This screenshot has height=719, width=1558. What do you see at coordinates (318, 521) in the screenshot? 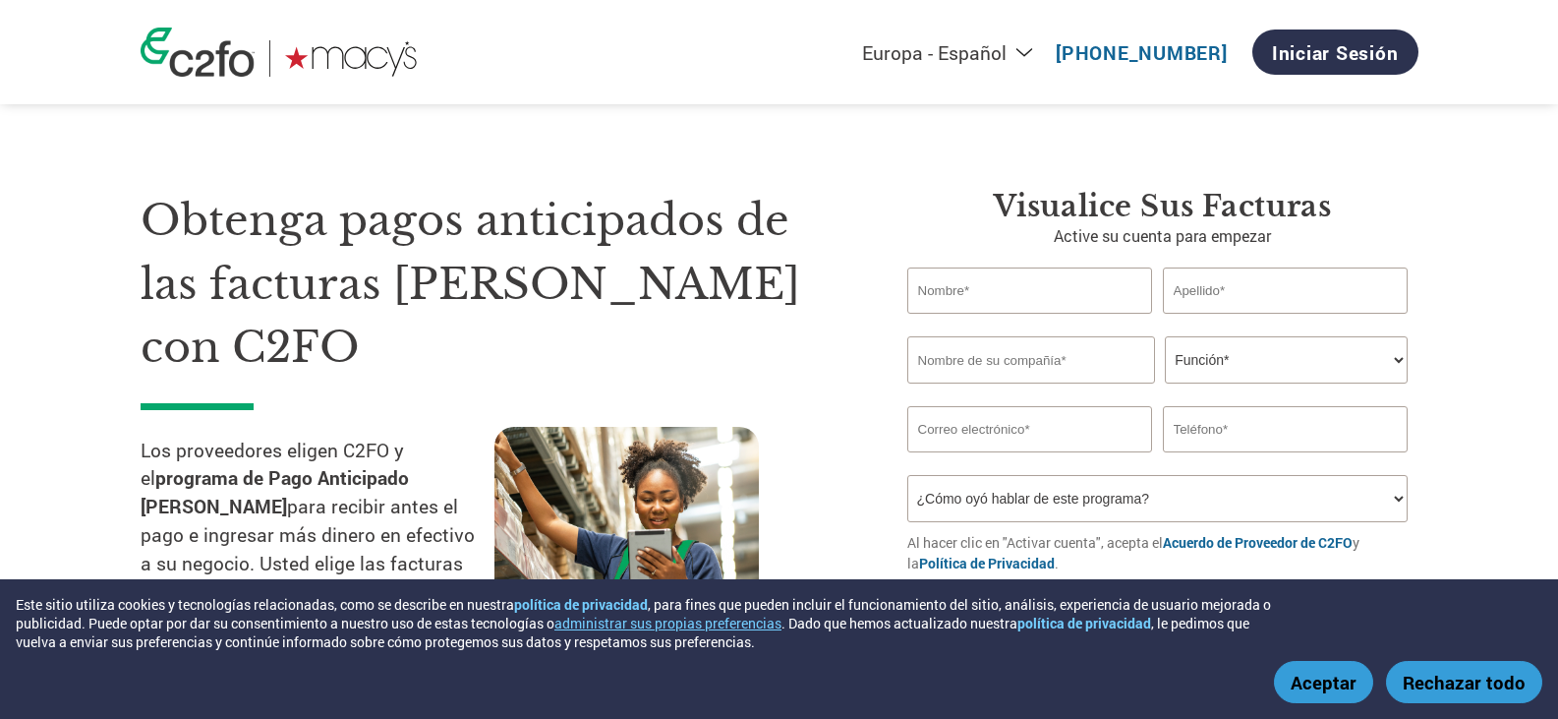
I see `p: Los proveedores eligen C2FO y el para recibir antes el pago e ingresar más dinero en efectivo a s...` at bounding box center [318, 521].